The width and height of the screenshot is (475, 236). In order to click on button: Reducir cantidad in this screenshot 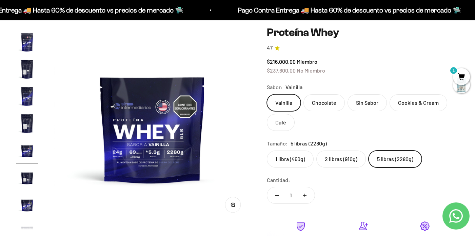, I will do `click(277, 195)`.